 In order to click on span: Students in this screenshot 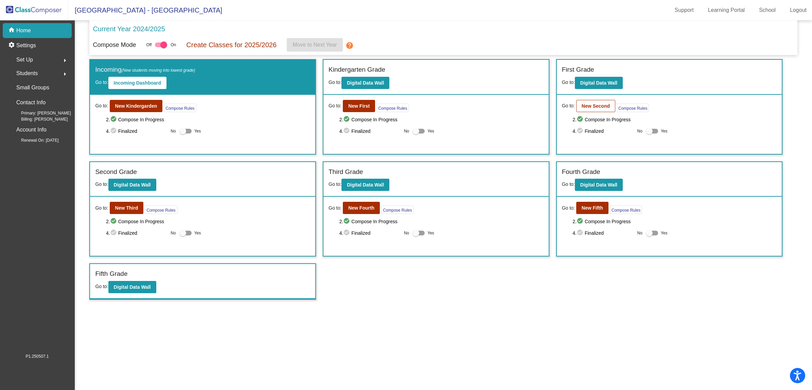, I will do `click(27, 73)`.